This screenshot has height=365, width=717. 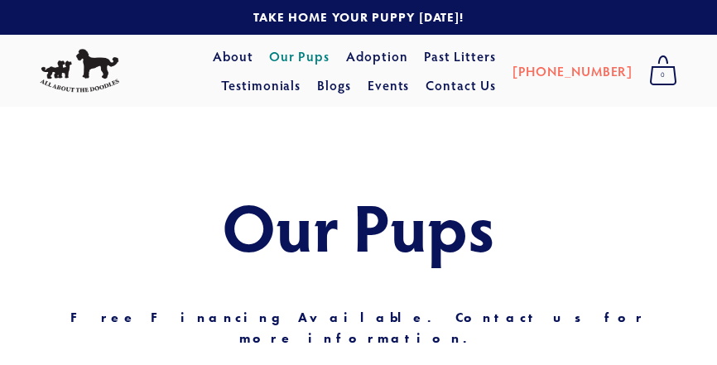 What do you see at coordinates (365, 328) in the screenshot?
I see `strong: Free Financing Available. Contact us for more information.` at bounding box center [365, 328].